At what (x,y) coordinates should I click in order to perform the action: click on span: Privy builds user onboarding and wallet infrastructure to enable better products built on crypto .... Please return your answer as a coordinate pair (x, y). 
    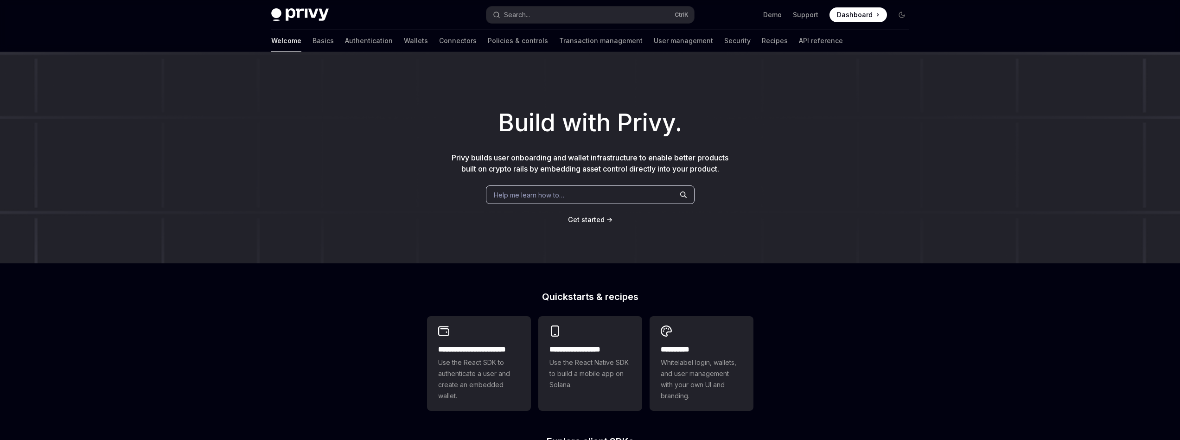
    Looking at the image, I should click on (590, 163).